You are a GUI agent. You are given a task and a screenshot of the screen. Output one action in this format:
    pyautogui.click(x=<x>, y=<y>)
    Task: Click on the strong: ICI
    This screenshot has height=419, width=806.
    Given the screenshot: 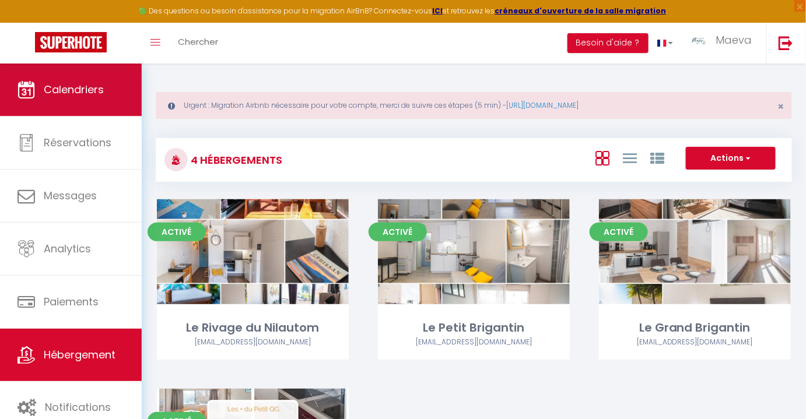 What is the action you would take?
    pyautogui.click(x=438, y=10)
    